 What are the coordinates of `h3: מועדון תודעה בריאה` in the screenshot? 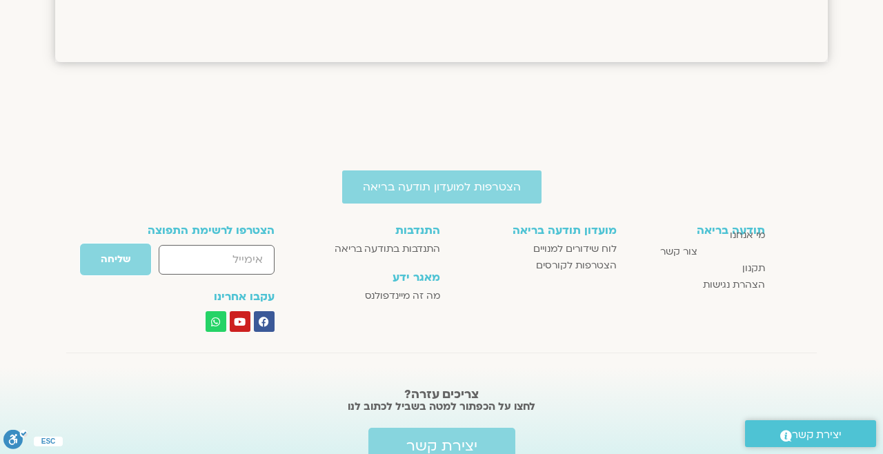 It's located at (535, 230).